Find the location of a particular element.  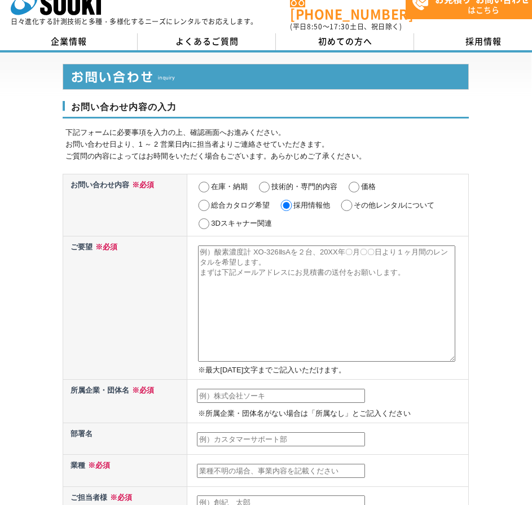

label: 総合カタログ希望 is located at coordinates (240, 205).